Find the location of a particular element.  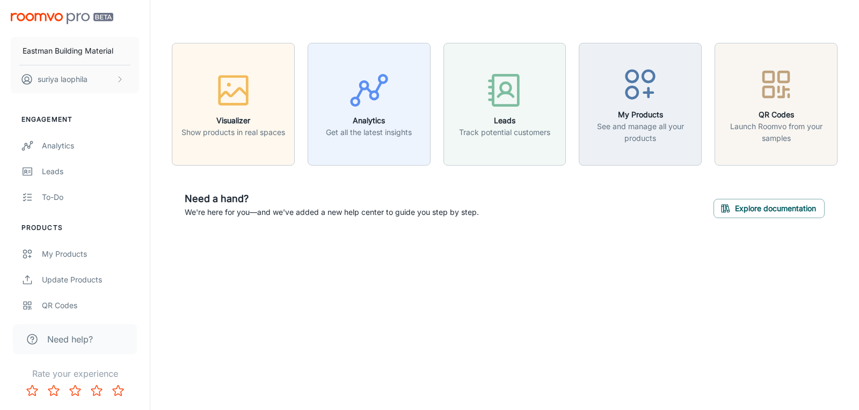

button: QR CodesLaunch Roomvo from your samples is located at coordinates (775, 104).